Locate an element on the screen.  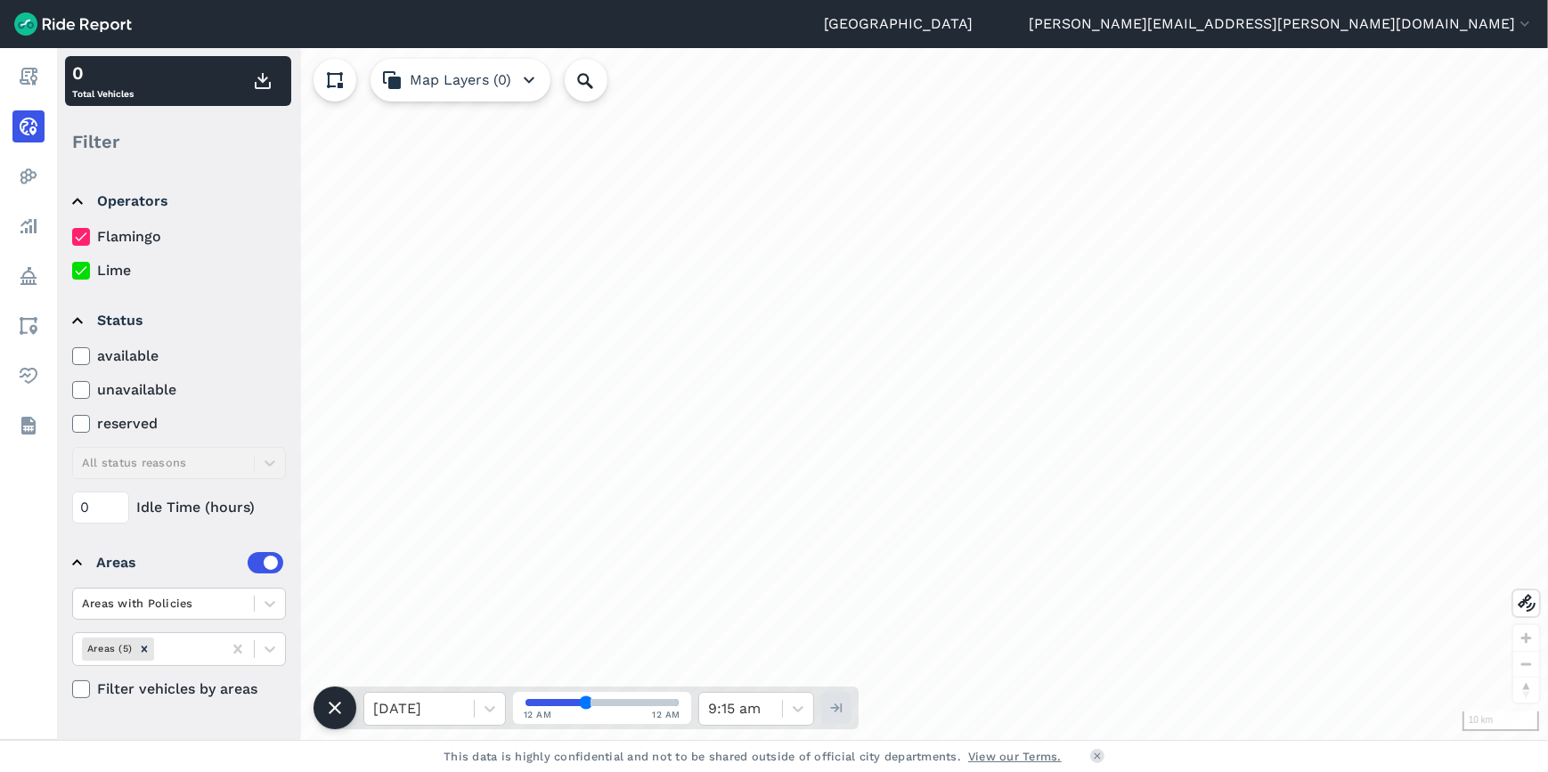
div: Total Vehicles is located at coordinates (102, 81).